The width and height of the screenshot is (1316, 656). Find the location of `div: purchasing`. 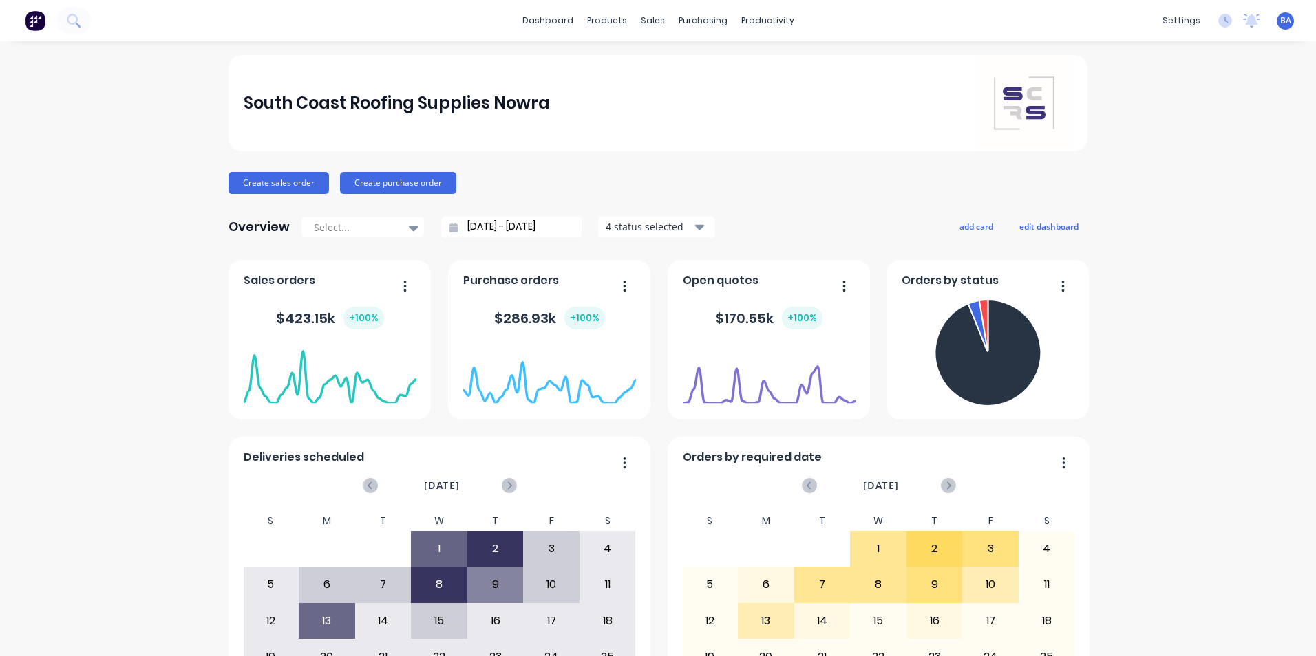

div: purchasing is located at coordinates (703, 21).